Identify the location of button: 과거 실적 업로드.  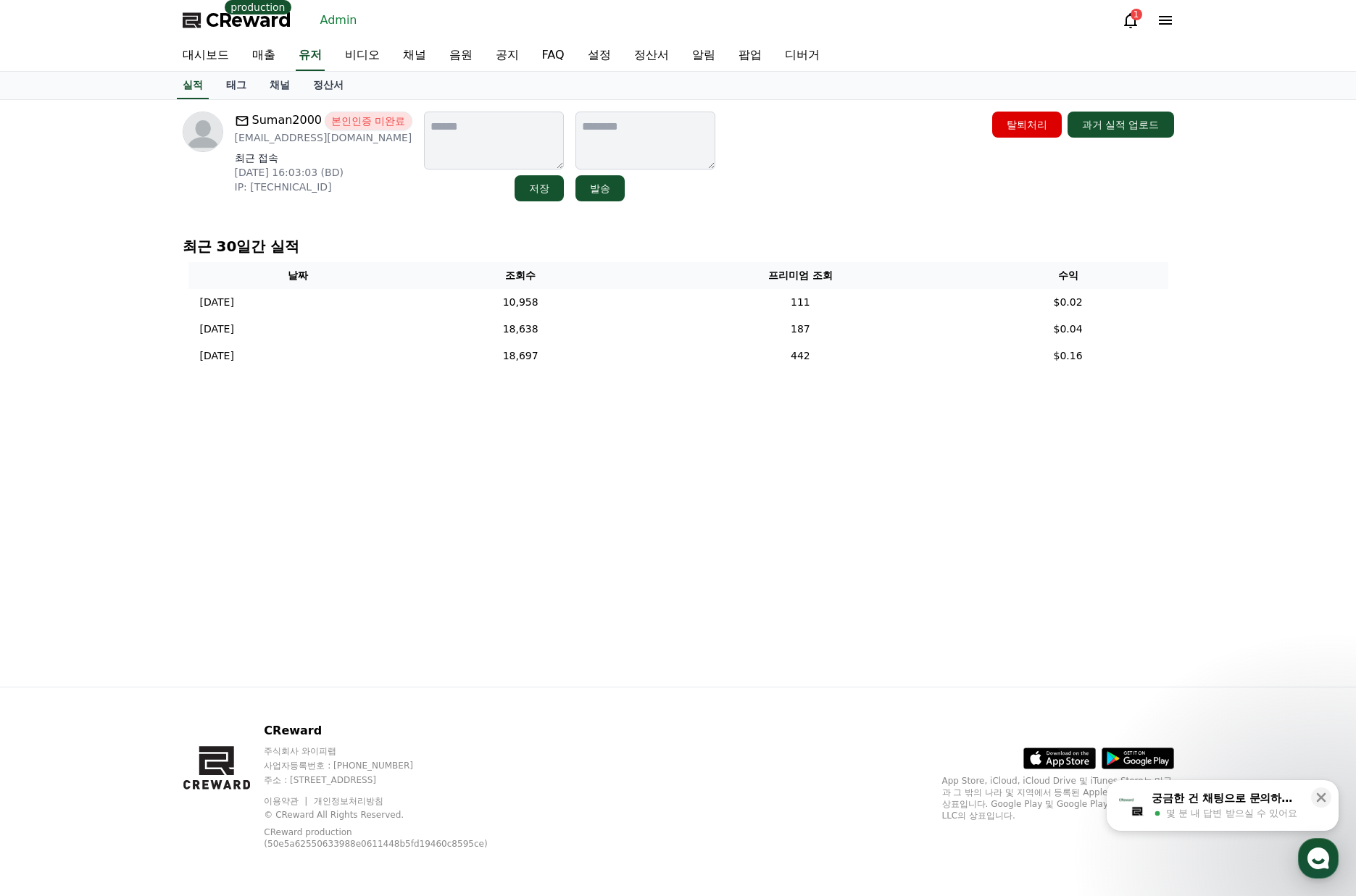
(1120, 125).